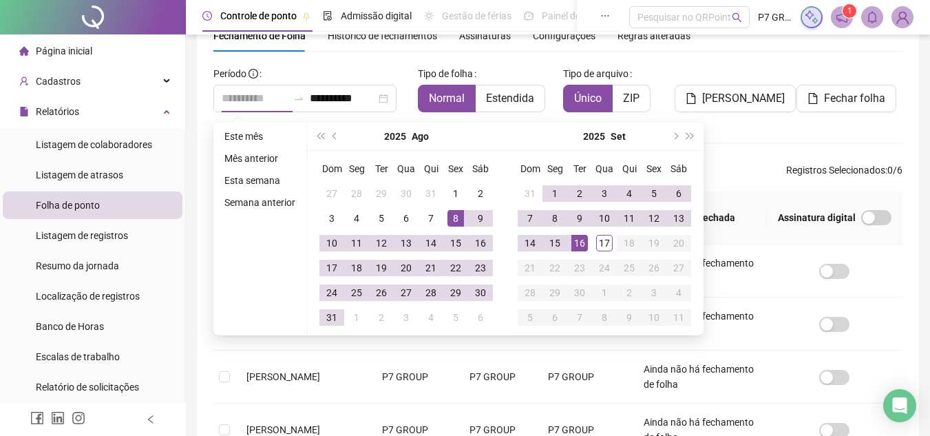 The image size is (930, 436). Describe the element at coordinates (605, 16) in the screenshot. I see `span: ellipsis` at that location.